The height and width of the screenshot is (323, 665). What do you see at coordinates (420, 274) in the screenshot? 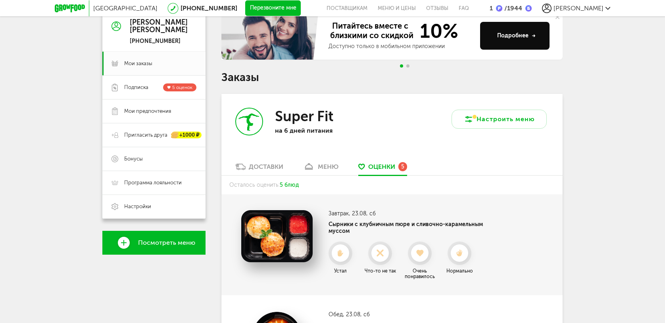
I see `div: Очень понравилось` at bounding box center [420, 274].